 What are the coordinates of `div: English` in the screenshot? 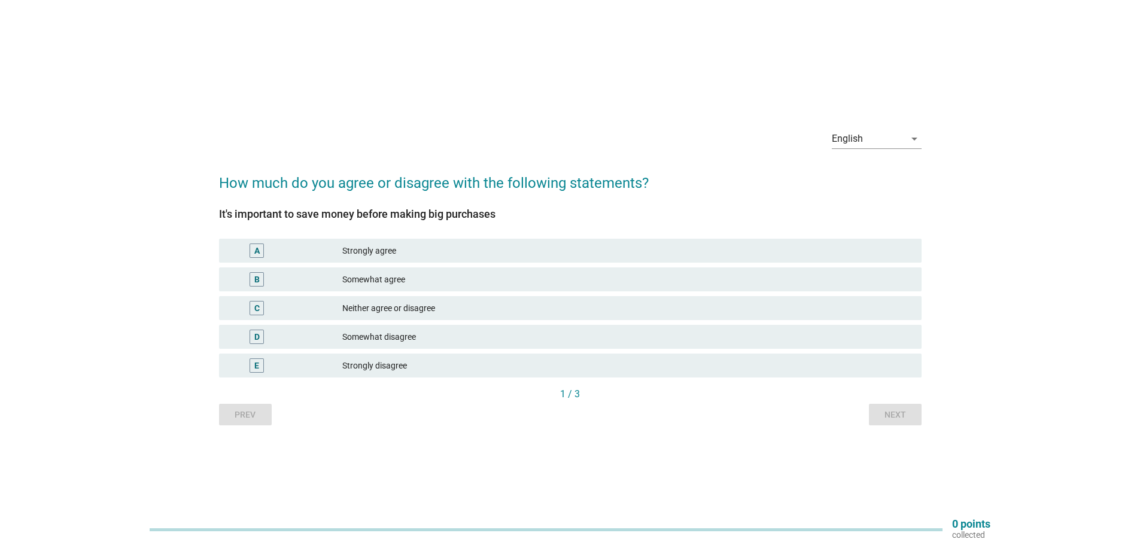 It's located at (848, 139).